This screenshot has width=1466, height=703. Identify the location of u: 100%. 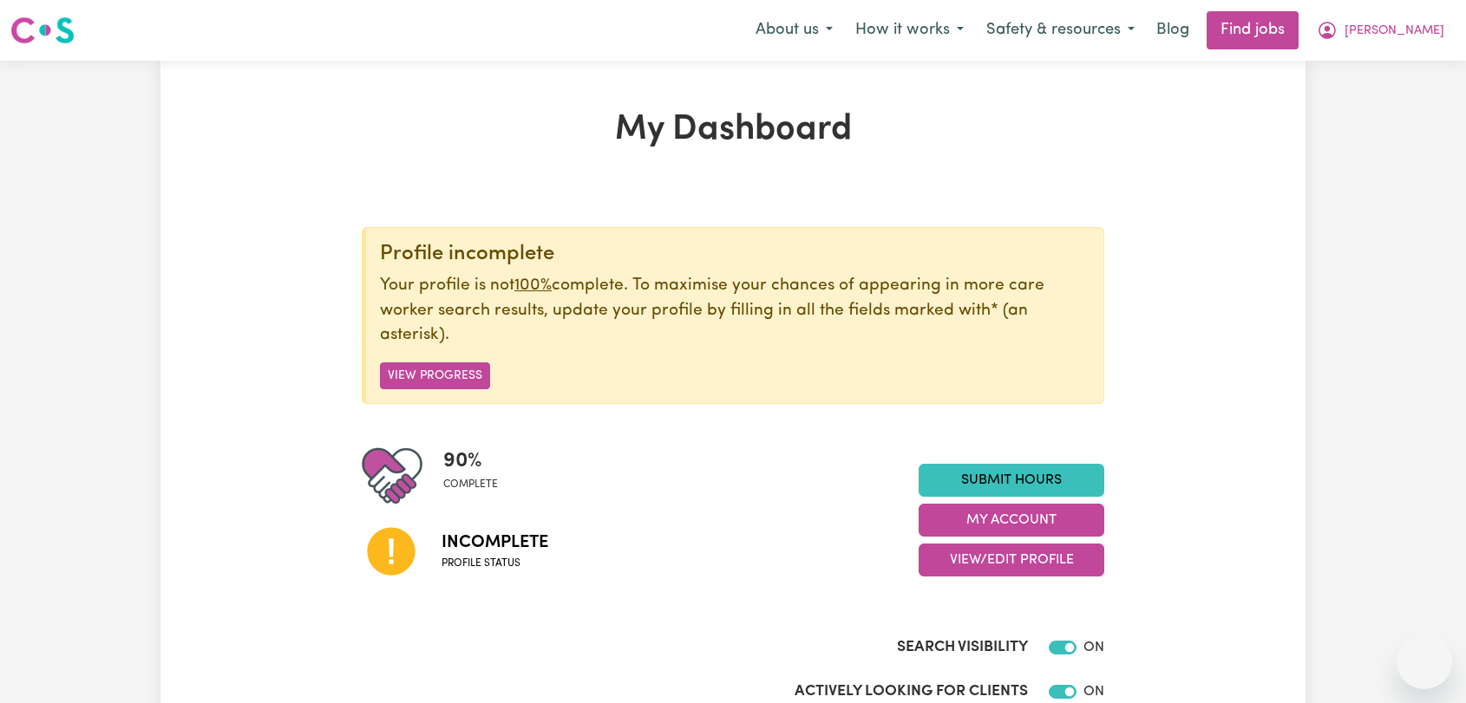
(533, 285).